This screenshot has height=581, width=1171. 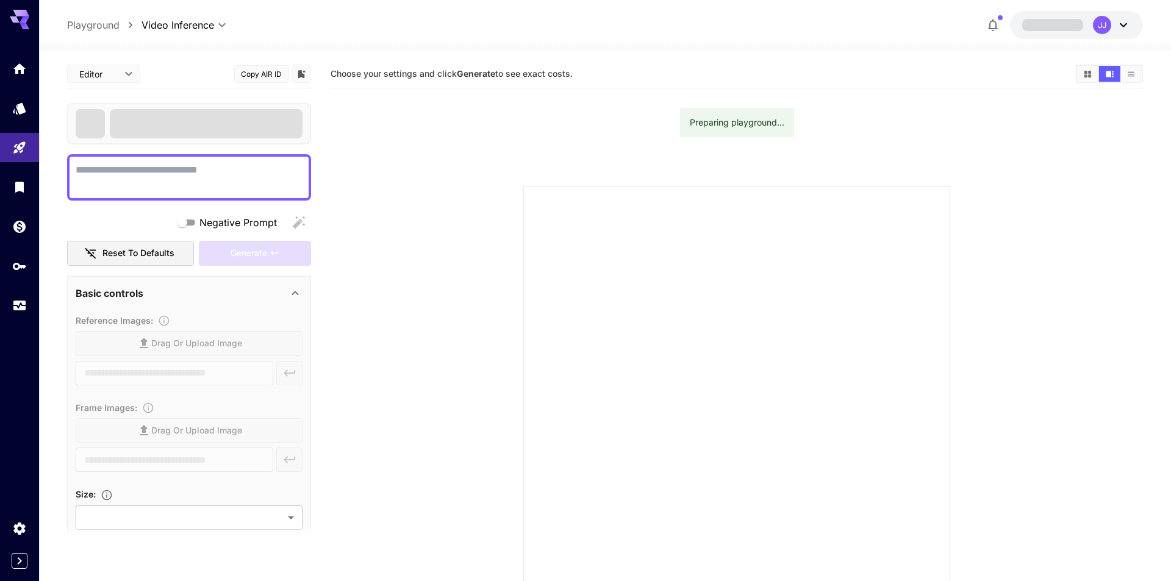 I want to click on div: Basic controls, so click(x=189, y=293).